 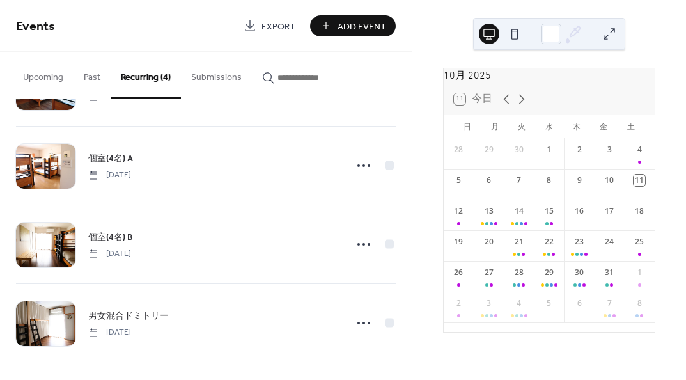 I want to click on button: Recurring (4), so click(x=146, y=75).